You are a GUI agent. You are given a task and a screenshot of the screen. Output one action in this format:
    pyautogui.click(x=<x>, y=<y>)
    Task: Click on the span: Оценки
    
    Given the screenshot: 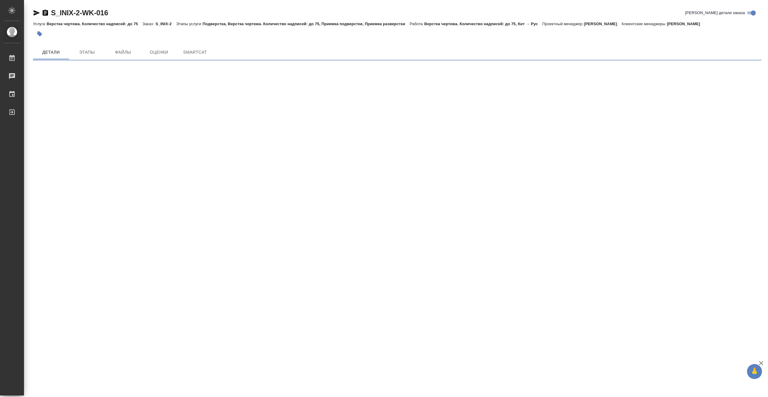 What is the action you would take?
    pyautogui.click(x=159, y=52)
    